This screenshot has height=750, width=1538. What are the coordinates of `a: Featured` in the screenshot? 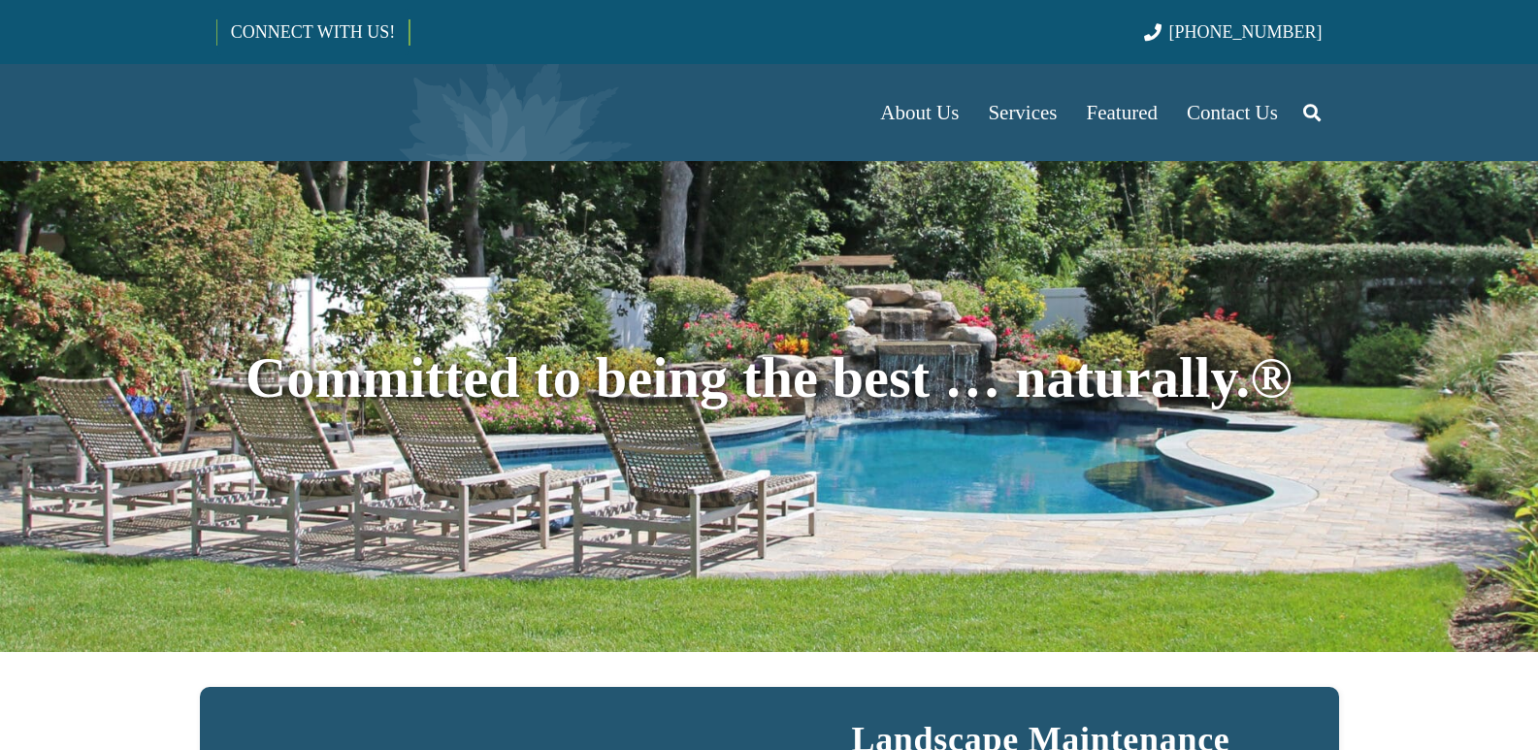 It's located at (1122, 113).